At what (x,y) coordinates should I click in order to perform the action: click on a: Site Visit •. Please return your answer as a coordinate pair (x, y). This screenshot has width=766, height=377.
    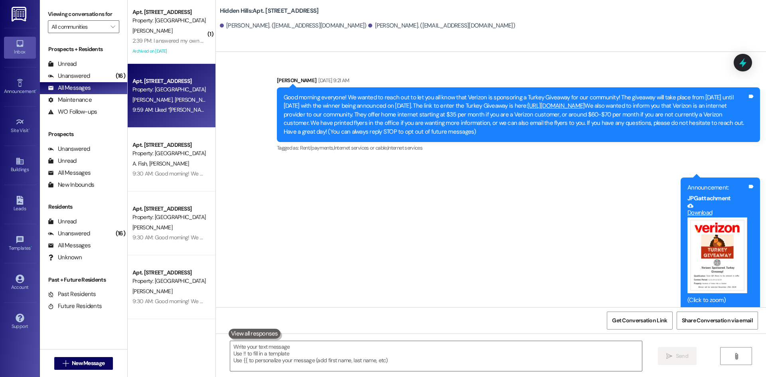
    Looking at the image, I should click on (20, 126).